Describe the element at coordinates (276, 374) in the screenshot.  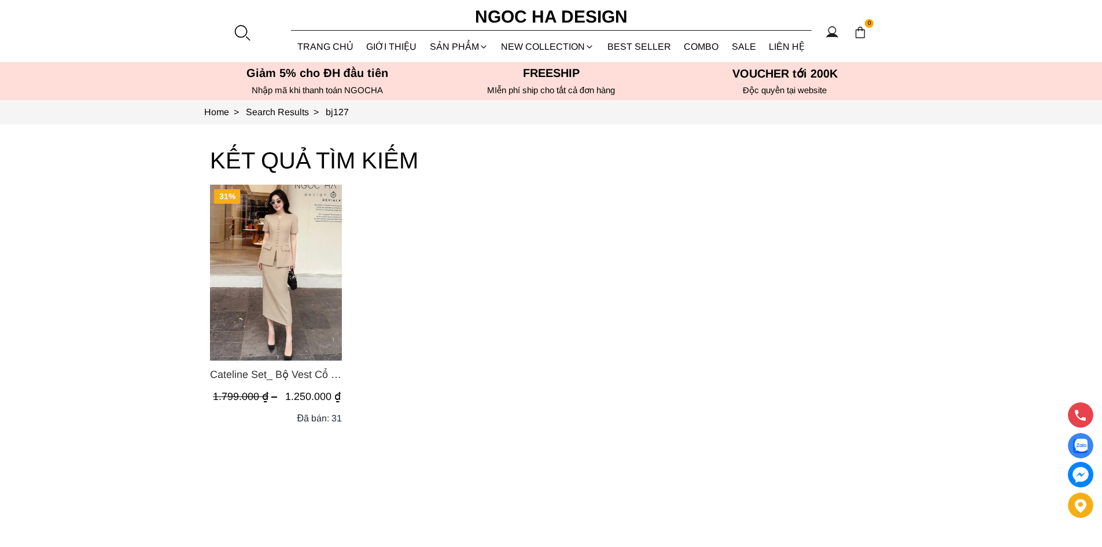
I see `span: Cateline Set_ Bộ Vest Cổ V Đính Cúc Nhí Chân Váy Bút Chì BJ127` at that location.